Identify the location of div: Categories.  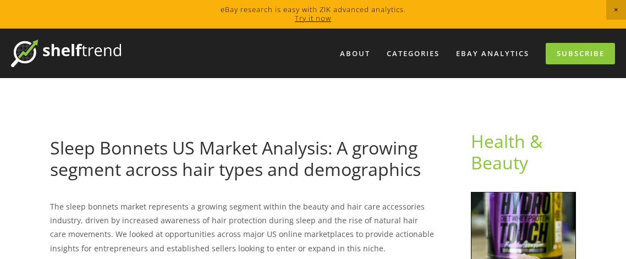
(413, 53).